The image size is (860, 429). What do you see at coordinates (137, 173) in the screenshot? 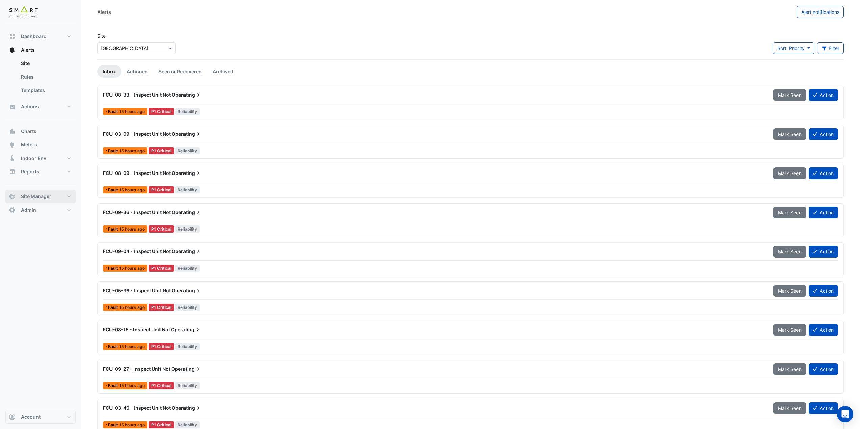
I see `span: FCU-08-09 - Inspect Unit Not` at bounding box center [137, 173].